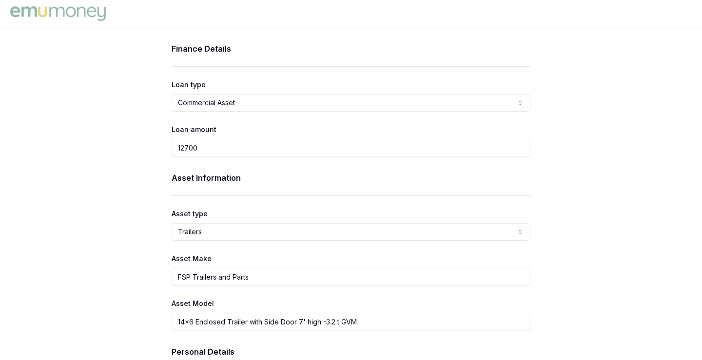 This screenshot has width=702, height=360. Describe the element at coordinates (58, 14) in the screenshot. I see `img: Emu Money` at that location.